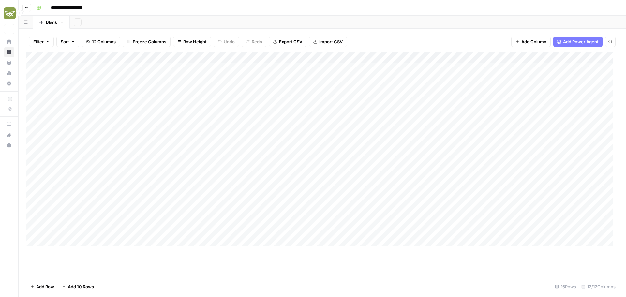  What do you see at coordinates (580, 42) in the screenshot?
I see `span: Add Power Agent` at bounding box center [580, 42].